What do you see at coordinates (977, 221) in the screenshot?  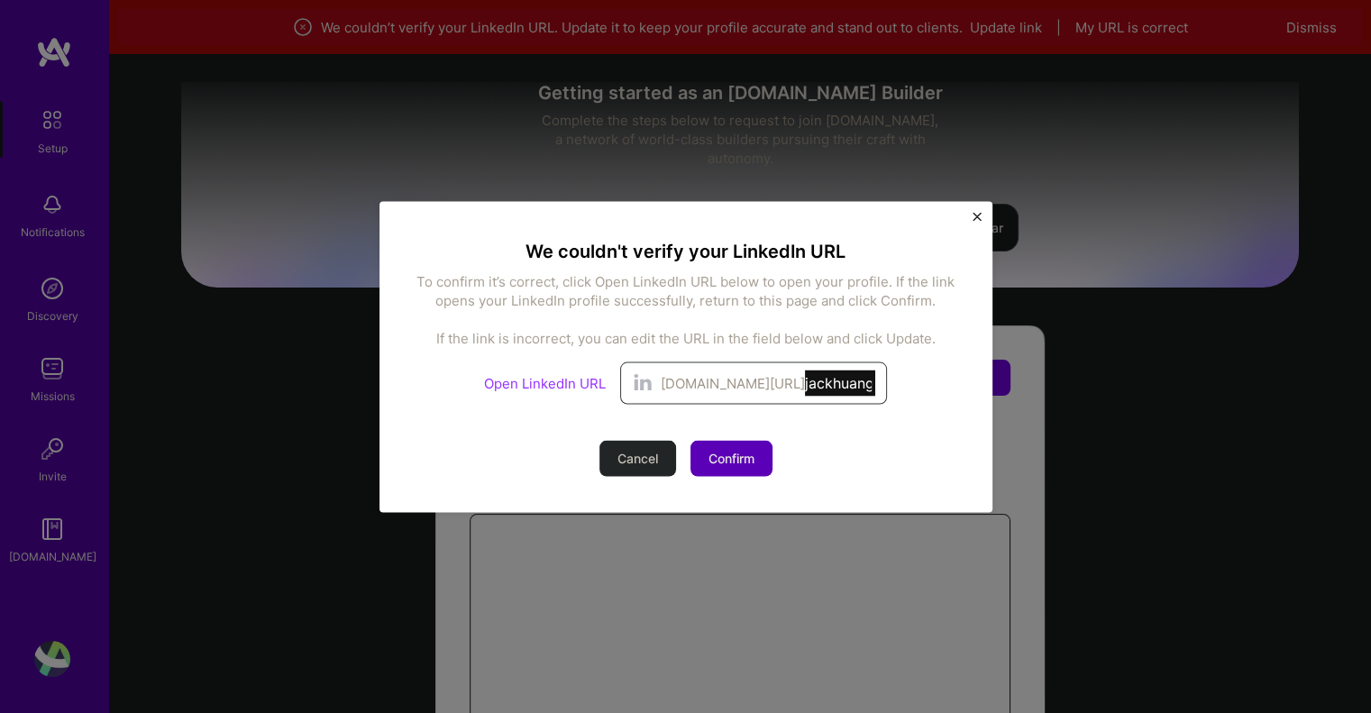 I see `button: Close` at bounding box center [977, 221].